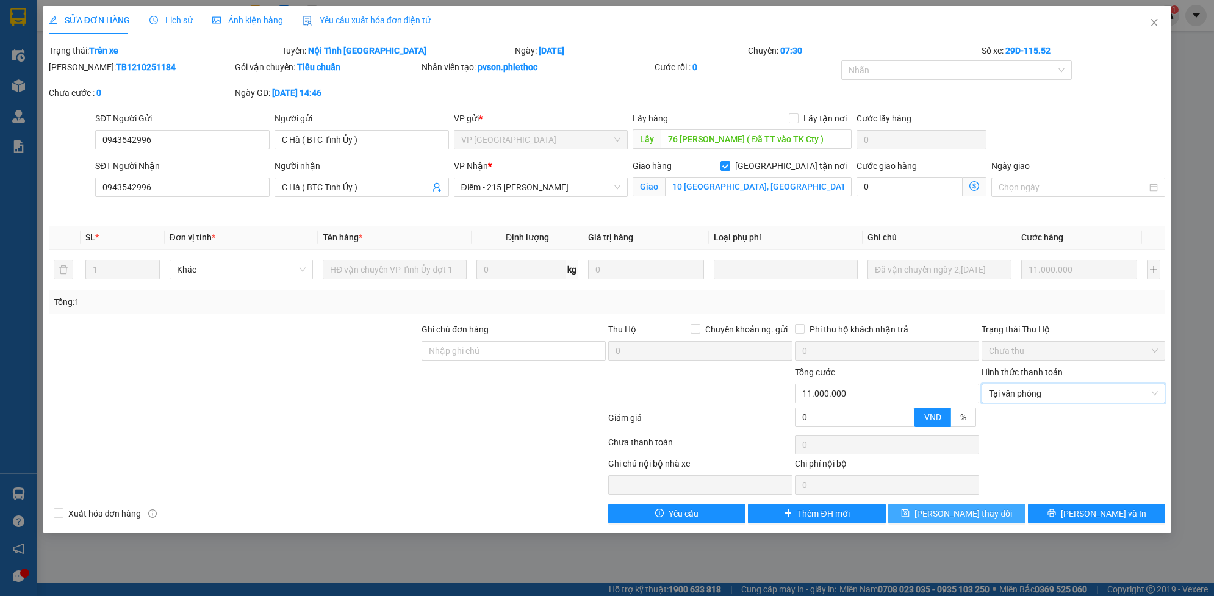  What do you see at coordinates (1022, 372) in the screenshot?
I see `label: Hình thức thanh toán` at bounding box center [1022, 372].